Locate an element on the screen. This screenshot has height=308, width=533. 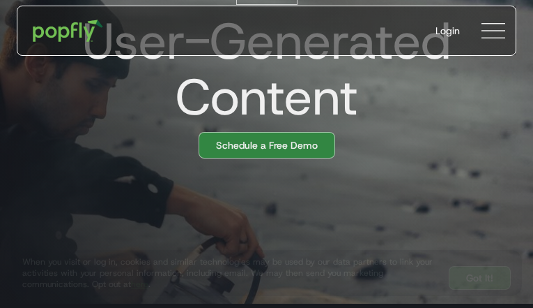
a: Schedule a Free Demo is located at coordinates (267, 145).